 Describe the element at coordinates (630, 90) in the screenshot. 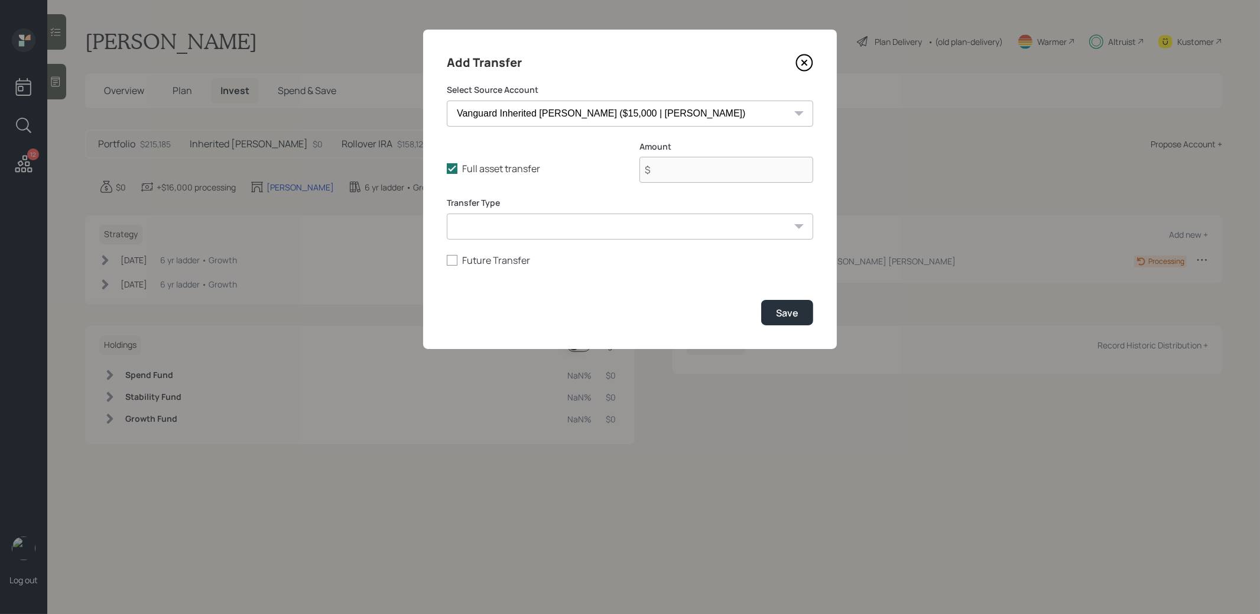

I see `label: Select Source Account` at that location.